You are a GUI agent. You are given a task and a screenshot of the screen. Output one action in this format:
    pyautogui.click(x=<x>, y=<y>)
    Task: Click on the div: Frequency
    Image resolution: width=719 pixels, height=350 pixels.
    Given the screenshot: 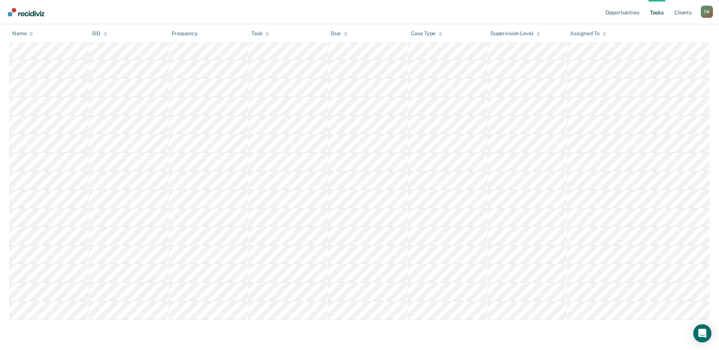 What is the action you would take?
    pyautogui.click(x=184, y=33)
    